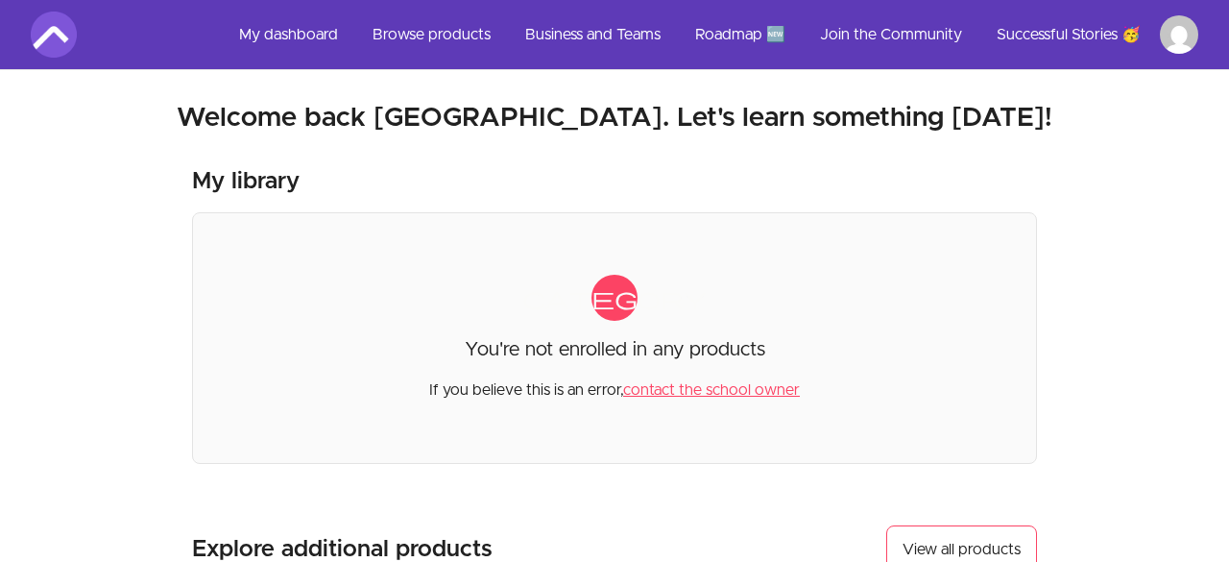  Describe the element at coordinates (615, 382) in the screenshot. I see `p: If you believe this is an error,` at that location.